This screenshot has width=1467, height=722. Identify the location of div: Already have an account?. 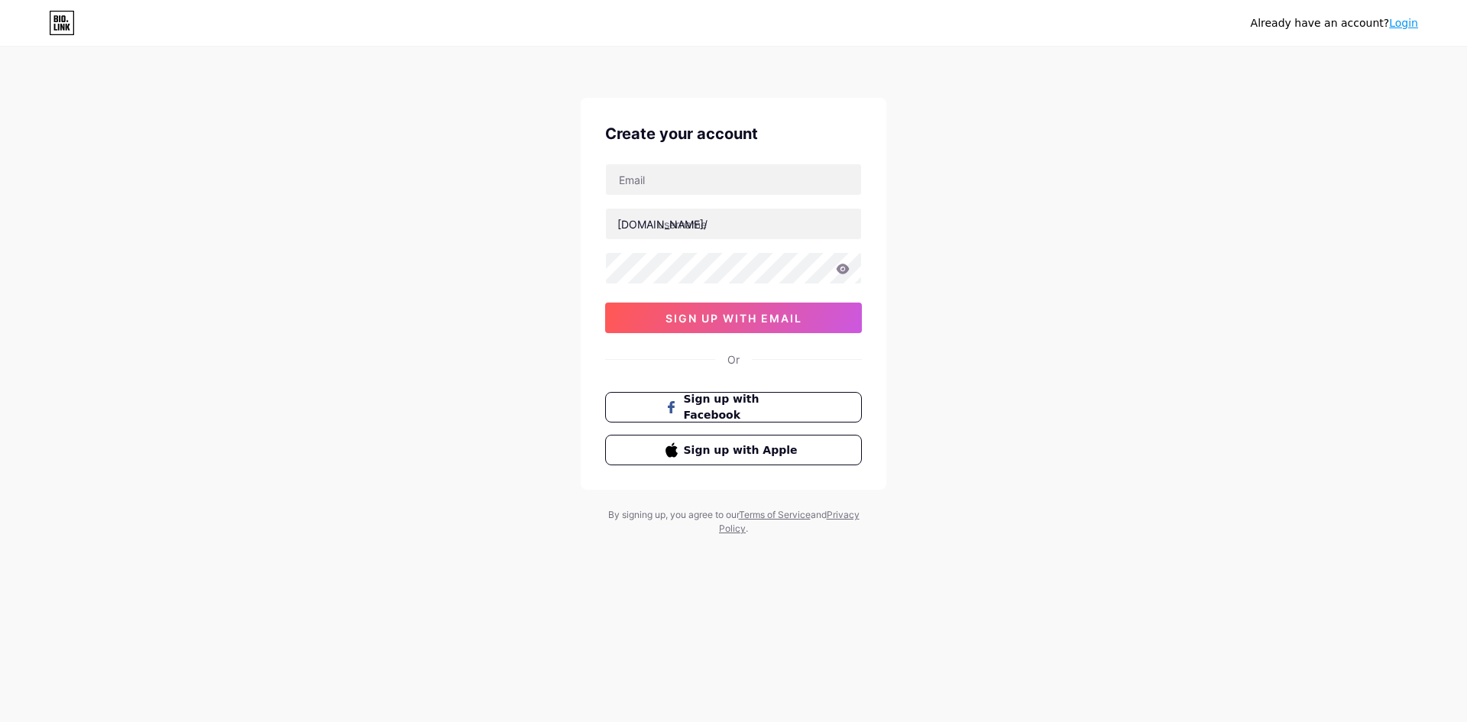
(1334, 23).